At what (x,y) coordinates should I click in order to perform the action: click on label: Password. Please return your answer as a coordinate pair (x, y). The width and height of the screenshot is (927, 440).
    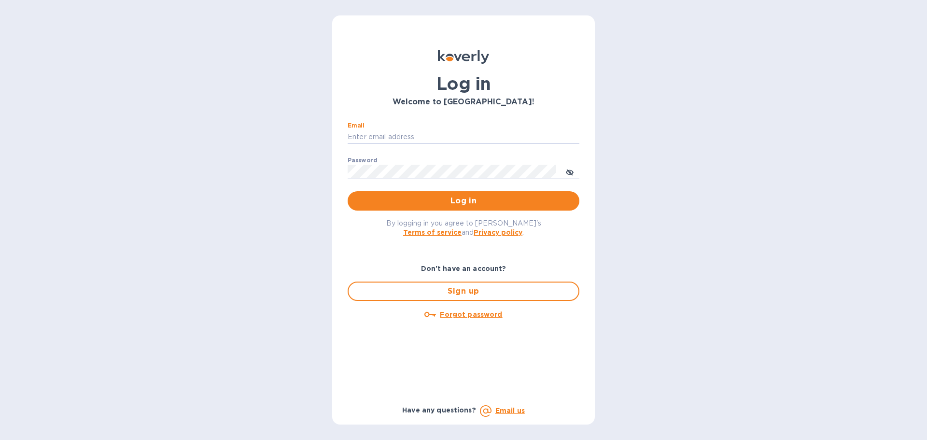
    Looking at the image, I should click on (362, 160).